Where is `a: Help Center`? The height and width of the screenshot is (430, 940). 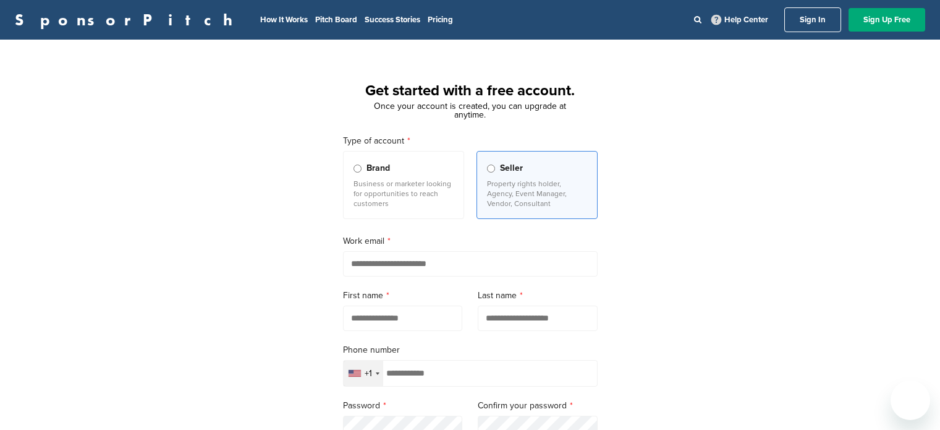
a: Help Center is located at coordinates (740, 20).